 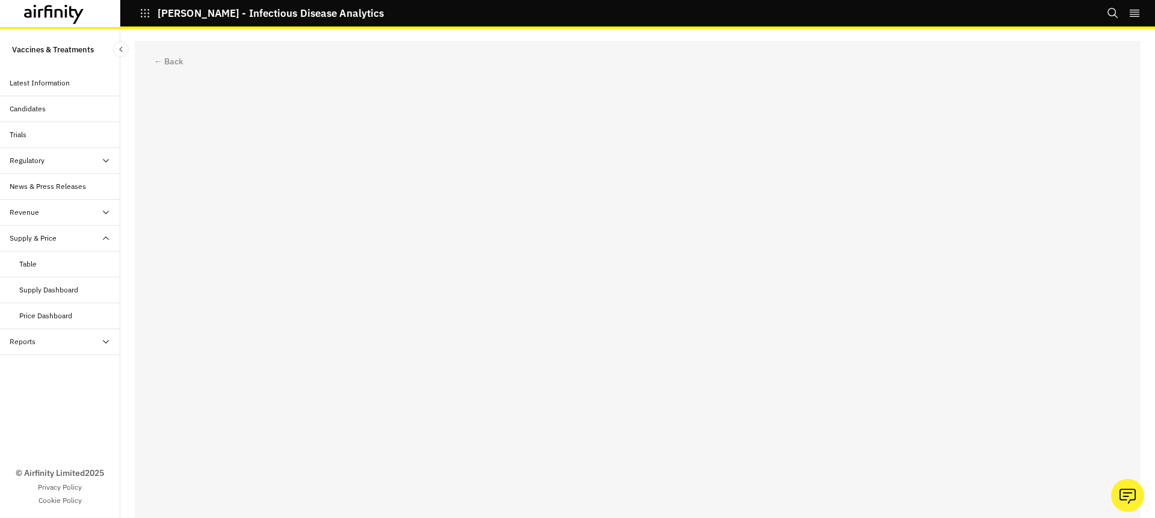 I want to click on div: Supply & Price, so click(x=33, y=238).